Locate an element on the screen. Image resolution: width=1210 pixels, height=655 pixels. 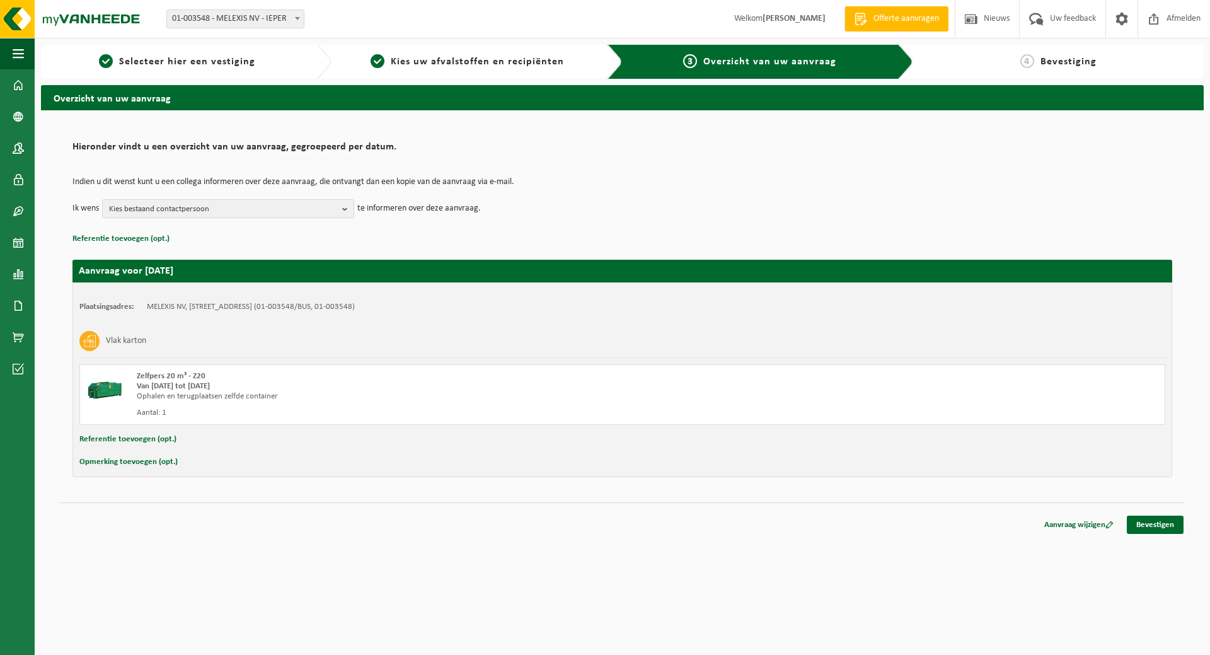
span: Selecteer hier een vestiging is located at coordinates (187, 62).